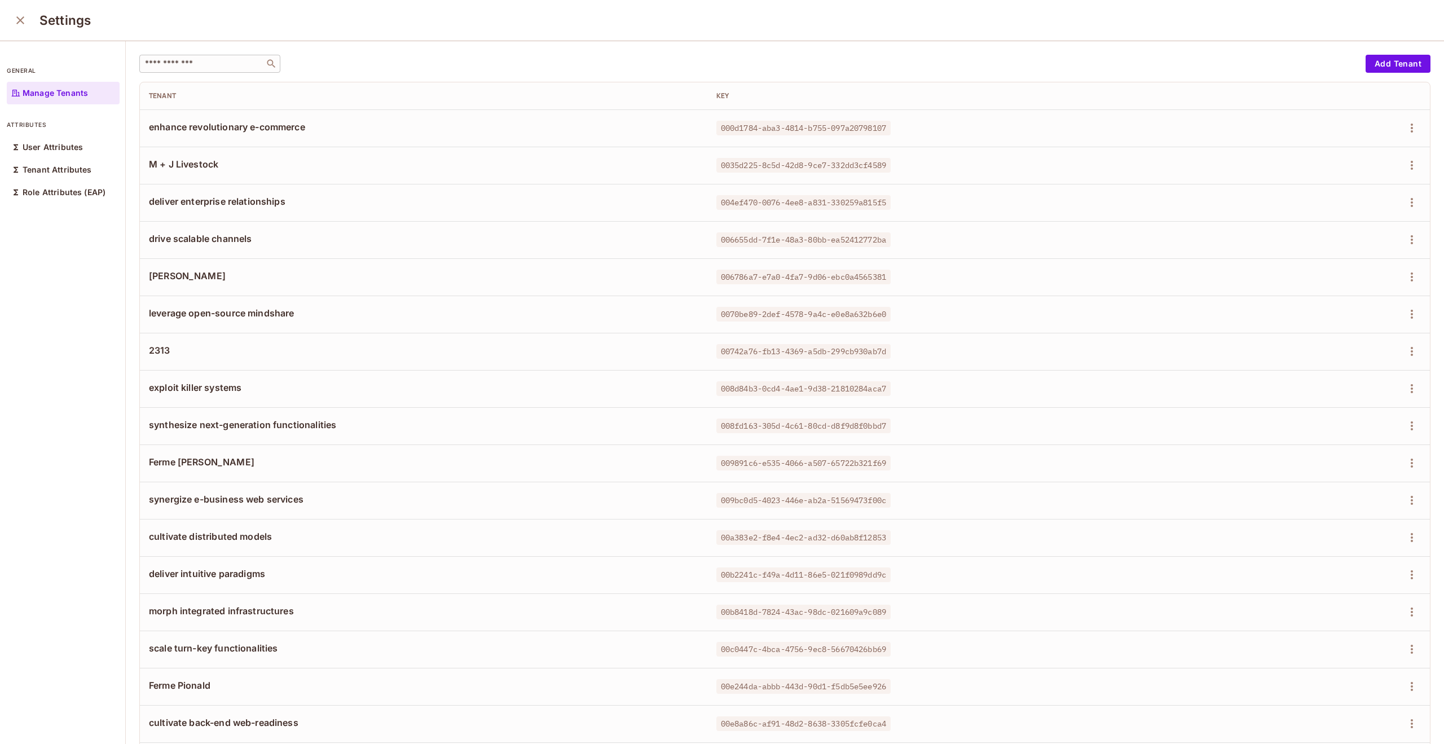 The height and width of the screenshot is (744, 1444). I want to click on div: Tenant, so click(424, 96).